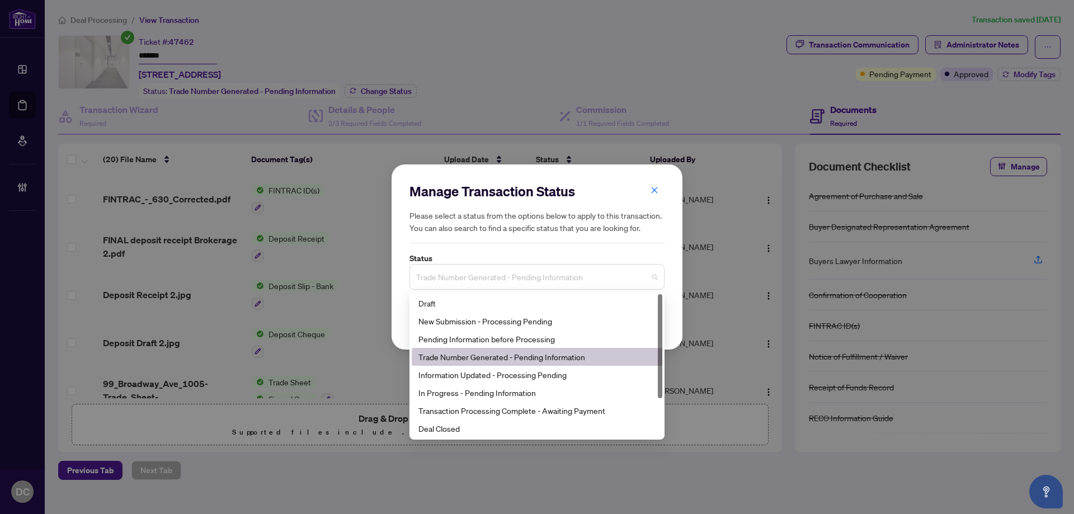  What do you see at coordinates (537, 393) in the screenshot?
I see `div: In Progress - Pending Information` at bounding box center [537, 393].